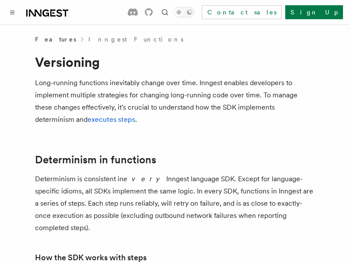  Describe the element at coordinates (95, 160) in the screenshot. I see `a: Determinism in functions` at that location.